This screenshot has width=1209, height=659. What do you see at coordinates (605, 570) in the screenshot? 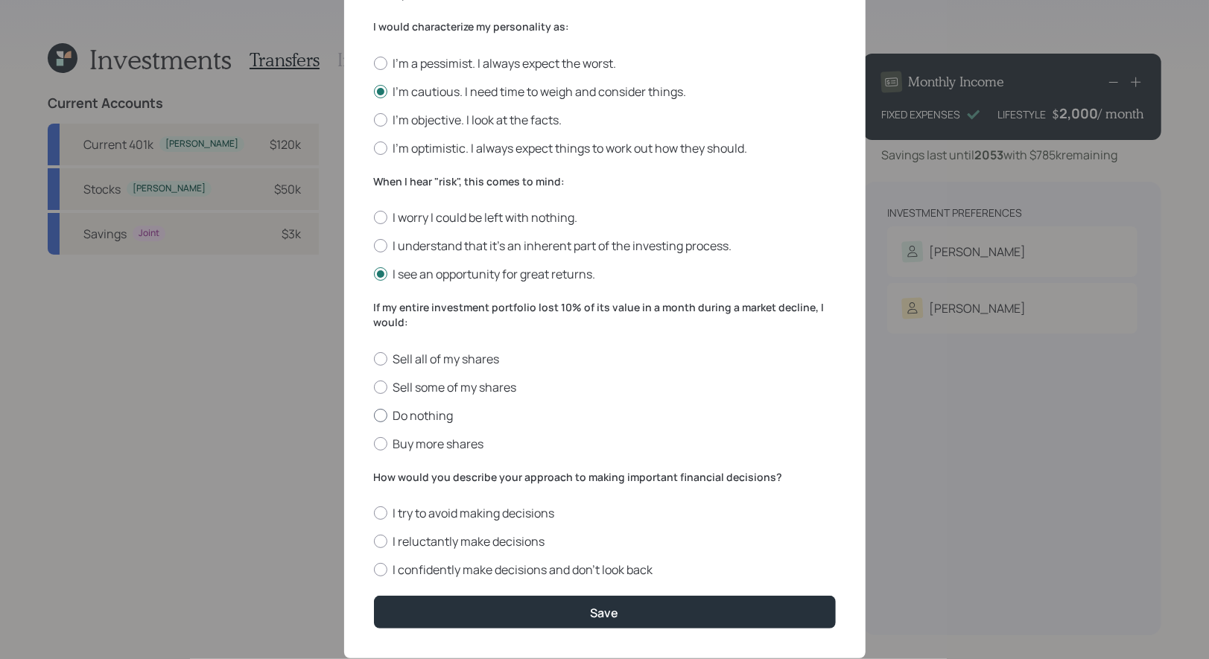
I see `label: I confidently make decisions and don’t look back` at bounding box center [605, 570].